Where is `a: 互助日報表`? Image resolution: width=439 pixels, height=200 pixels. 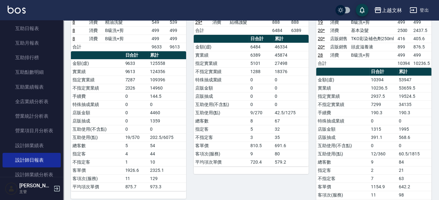
a: 互助日報表 is located at coordinates (32, 28).